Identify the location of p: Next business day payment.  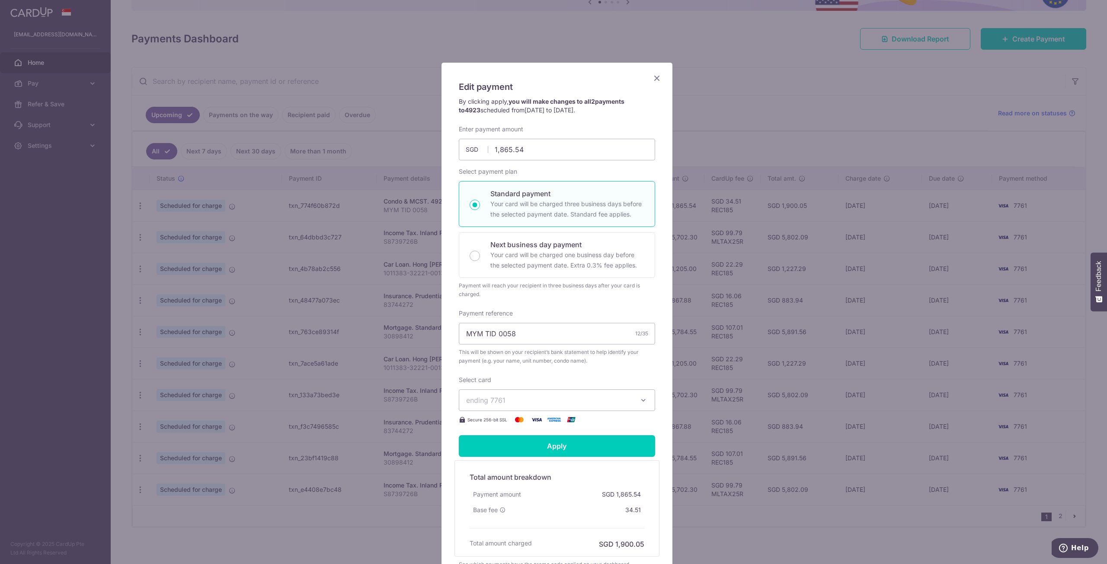
(567, 245).